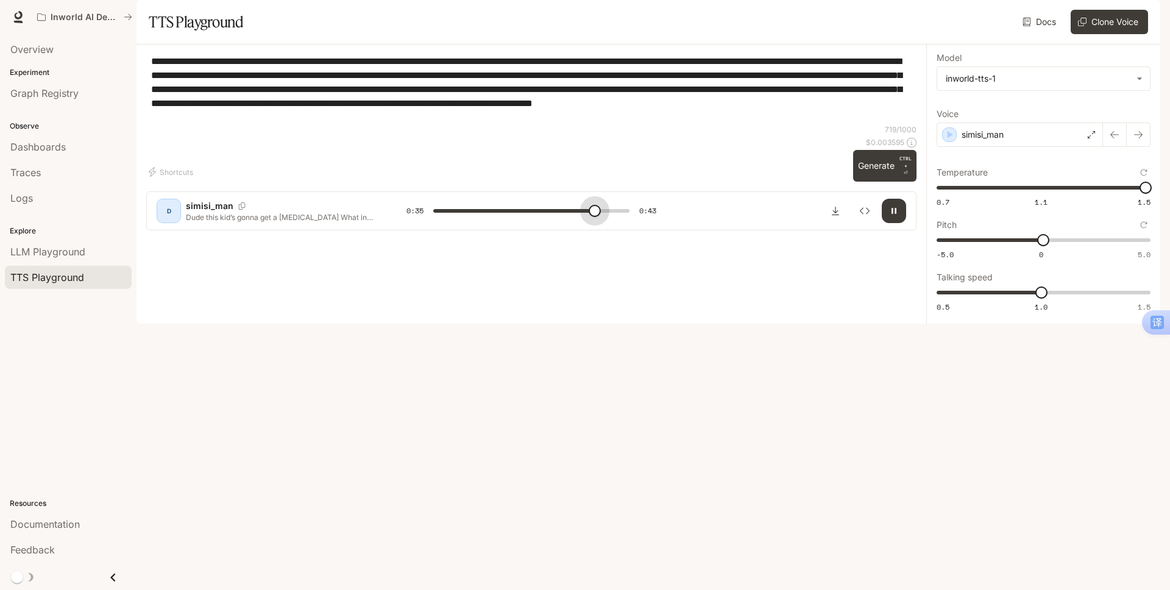 The width and height of the screenshot is (1170, 590). What do you see at coordinates (1109, 22) in the screenshot?
I see `button: Clone Voice` at bounding box center [1109, 22].